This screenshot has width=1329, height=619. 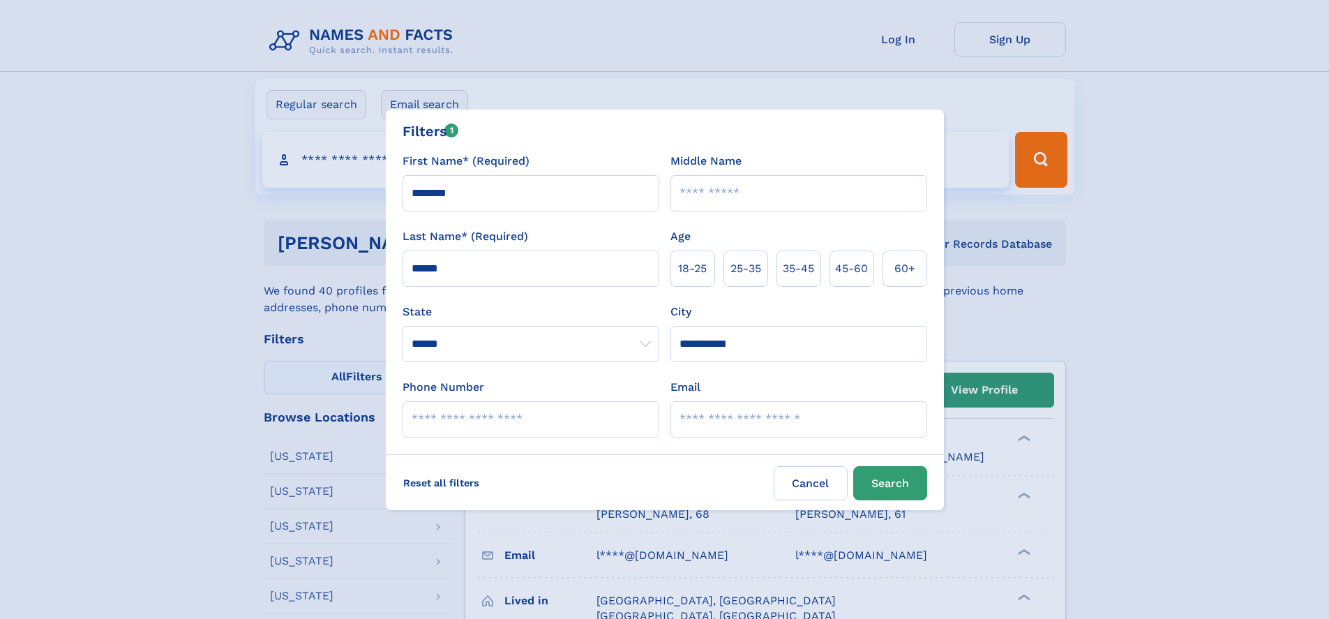 I want to click on label: Phone Number, so click(x=443, y=387).